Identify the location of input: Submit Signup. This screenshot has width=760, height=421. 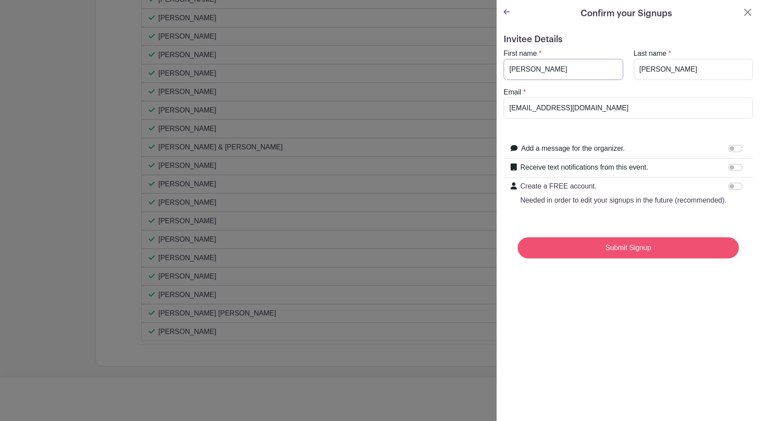
(628, 248).